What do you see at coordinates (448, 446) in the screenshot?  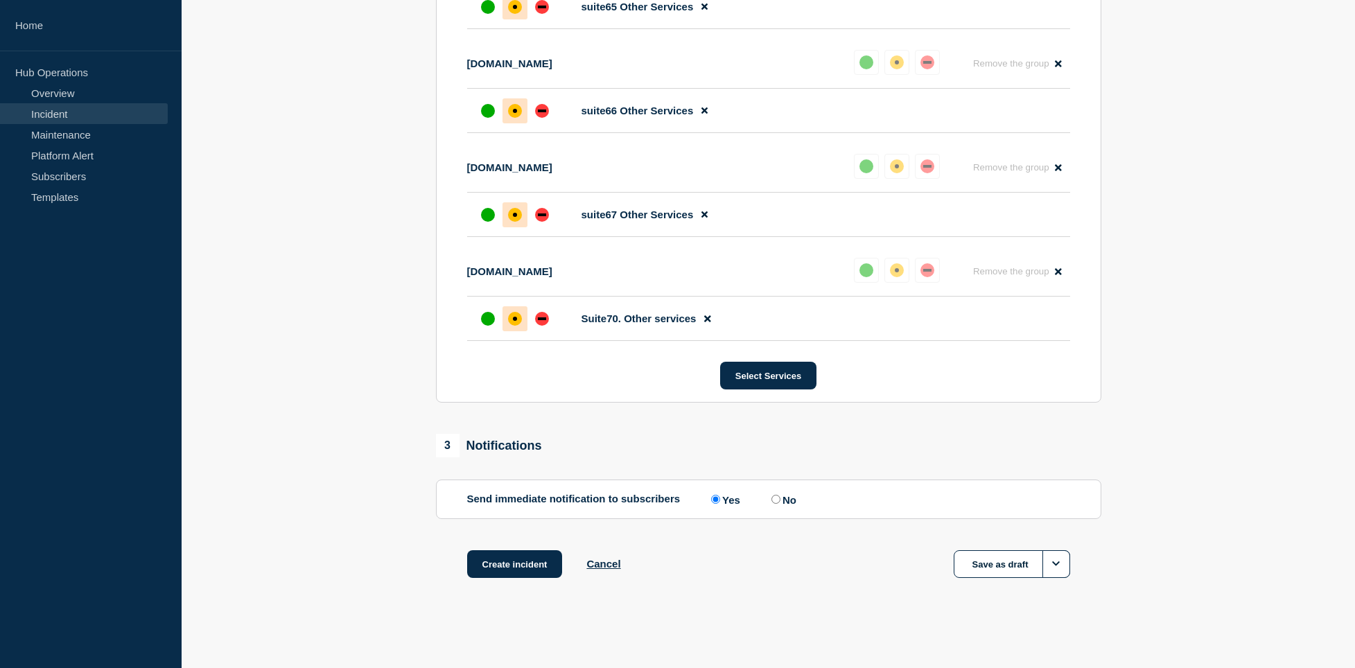 I see `span: 3` at bounding box center [448, 446].